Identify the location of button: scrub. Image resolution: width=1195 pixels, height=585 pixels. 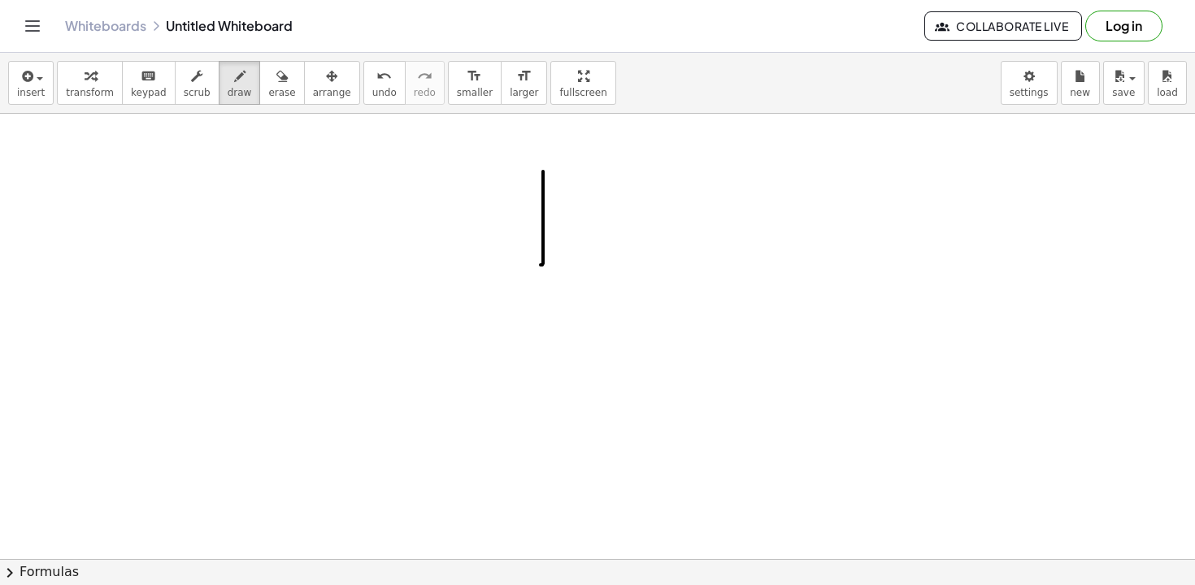
(197, 83).